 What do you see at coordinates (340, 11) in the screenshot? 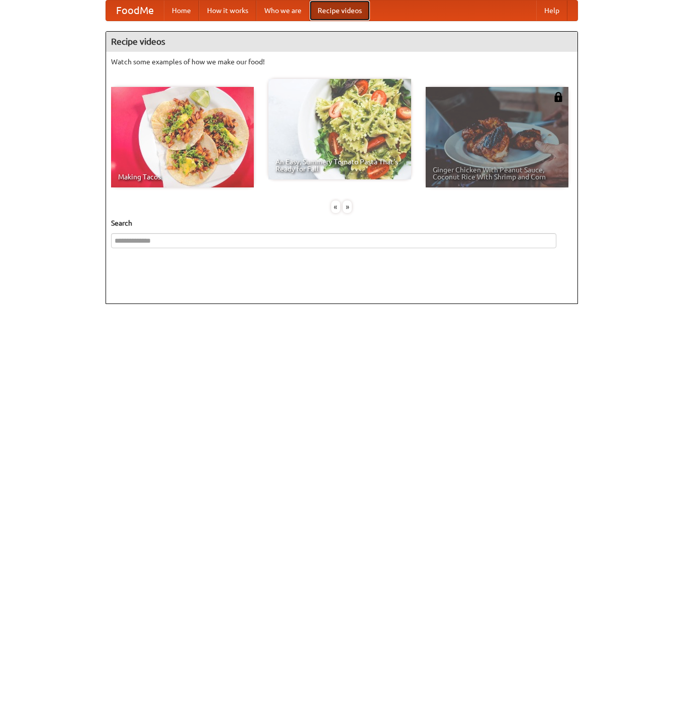
I see `a: Recipe videos` at bounding box center [340, 11].